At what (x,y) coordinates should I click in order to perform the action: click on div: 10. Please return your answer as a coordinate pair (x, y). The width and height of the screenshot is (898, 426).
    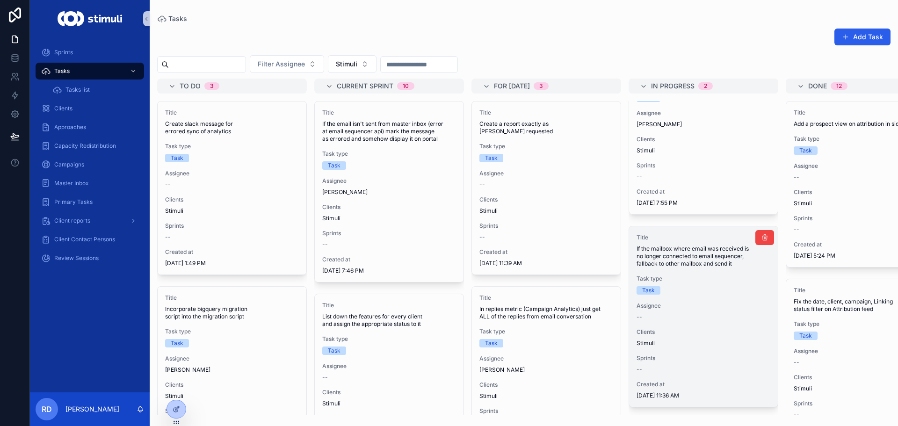
    Looking at the image, I should click on (405, 86).